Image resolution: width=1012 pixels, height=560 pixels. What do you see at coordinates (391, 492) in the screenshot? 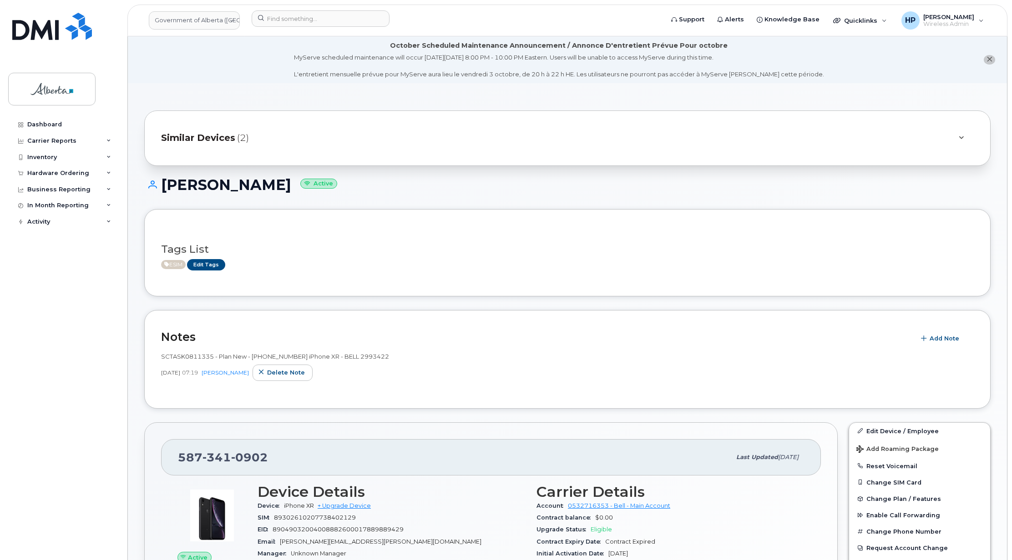
I see `h3: Device Details` at bounding box center [391, 492].